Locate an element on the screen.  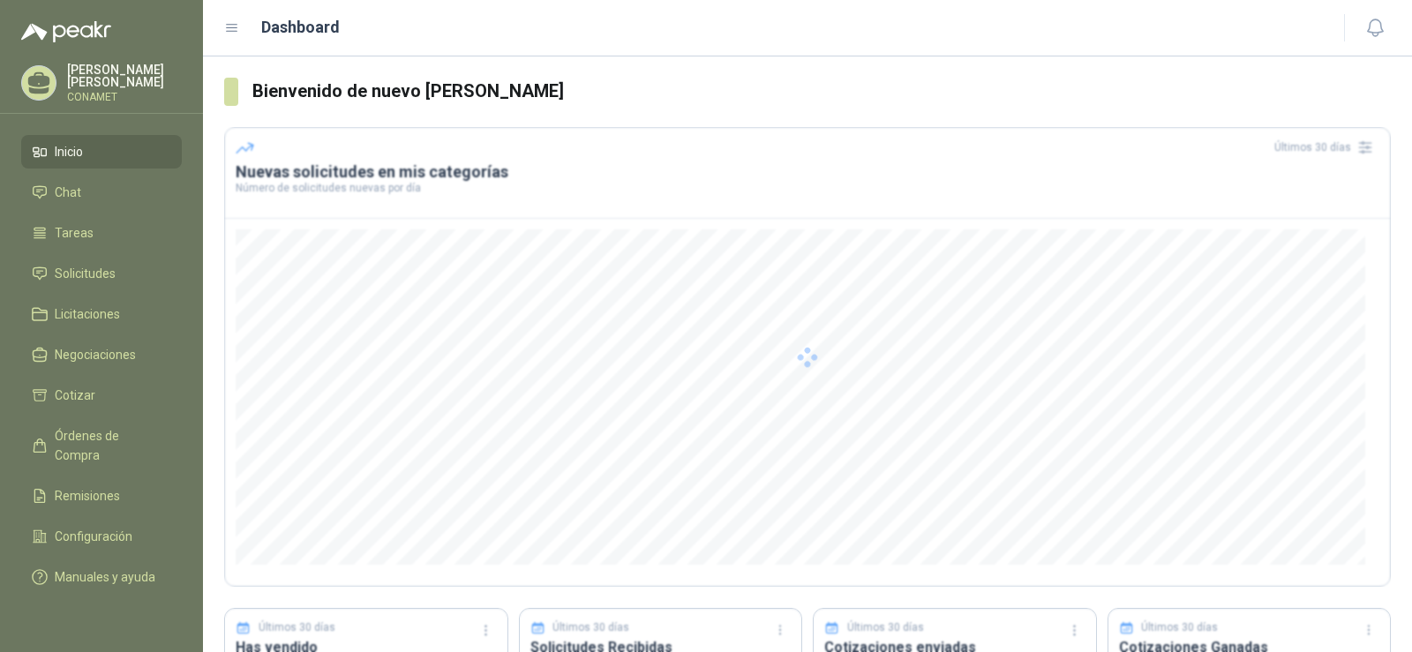
a: Manuales y ayuda is located at coordinates (101, 577).